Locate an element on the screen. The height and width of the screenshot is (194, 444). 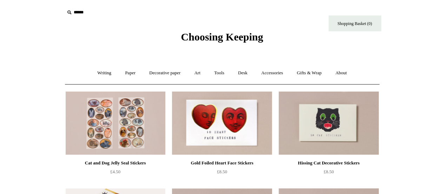
img: Gold Foiled Heart Face Stickers is located at coordinates (222, 123).